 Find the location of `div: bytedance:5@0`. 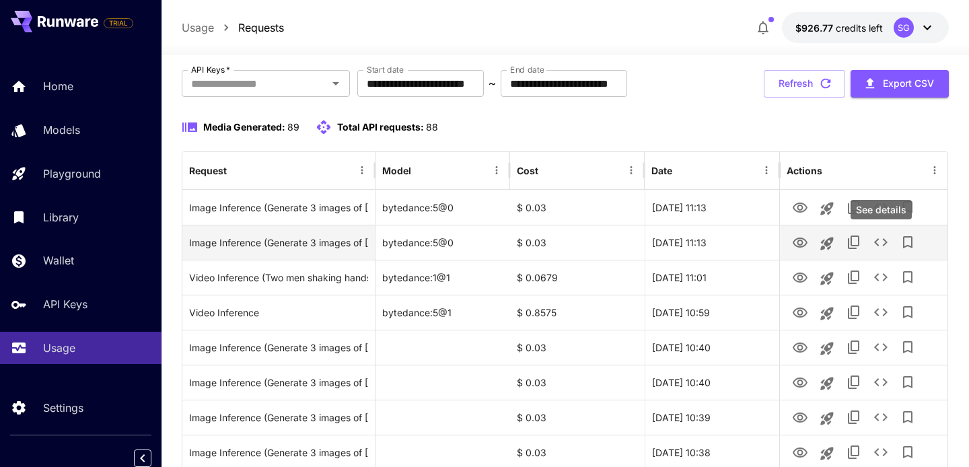

div: bytedance:5@0 is located at coordinates (443, 207).